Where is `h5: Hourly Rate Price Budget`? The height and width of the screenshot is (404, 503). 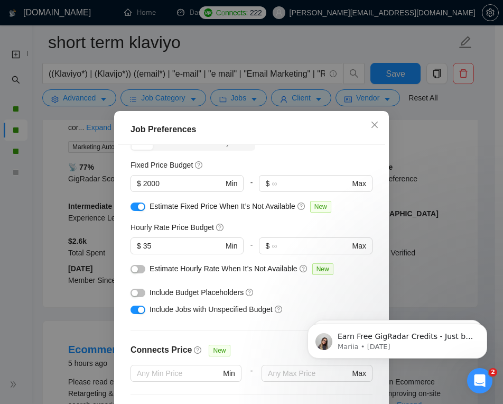 h5: Hourly Rate Price Budget is located at coordinates (172, 227).